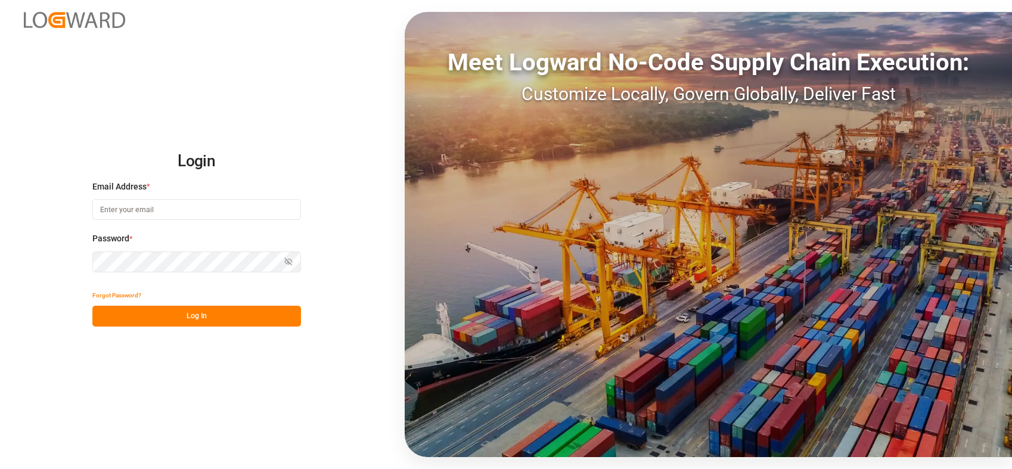 The image size is (1012, 469). Describe the element at coordinates (197, 161) in the screenshot. I see `h2: Login` at that location.